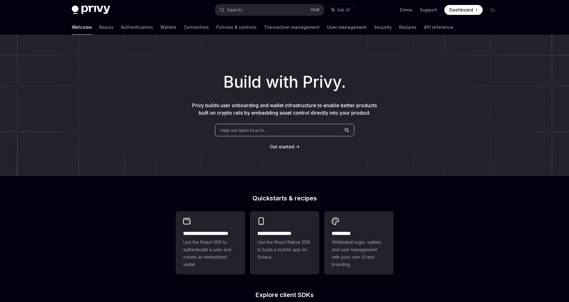 The image size is (569, 302). I want to click on h2: Quickstarts & recipes, so click(285, 198).